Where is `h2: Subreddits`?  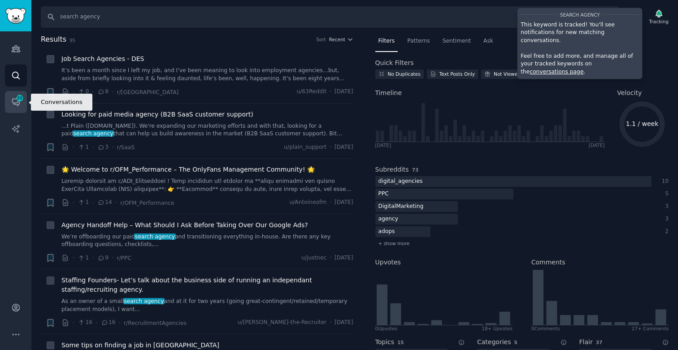 h2: Subreddits is located at coordinates (392, 170).